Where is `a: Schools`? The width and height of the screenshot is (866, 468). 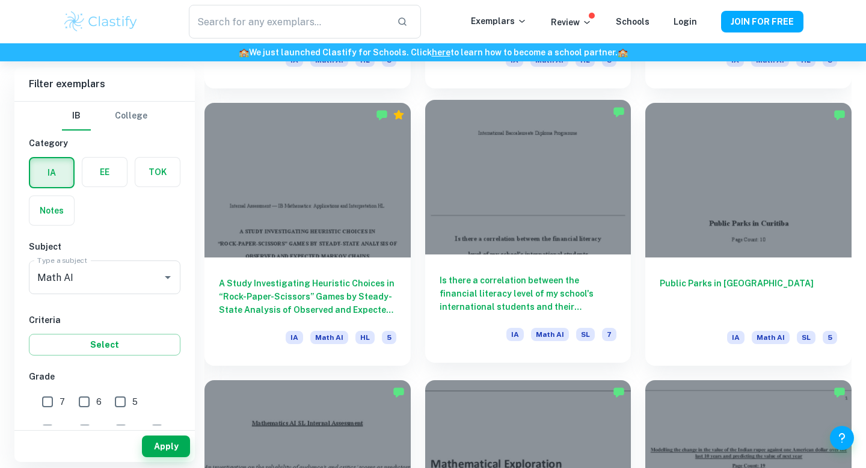 a: Schools is located at coordinates (633, 22).